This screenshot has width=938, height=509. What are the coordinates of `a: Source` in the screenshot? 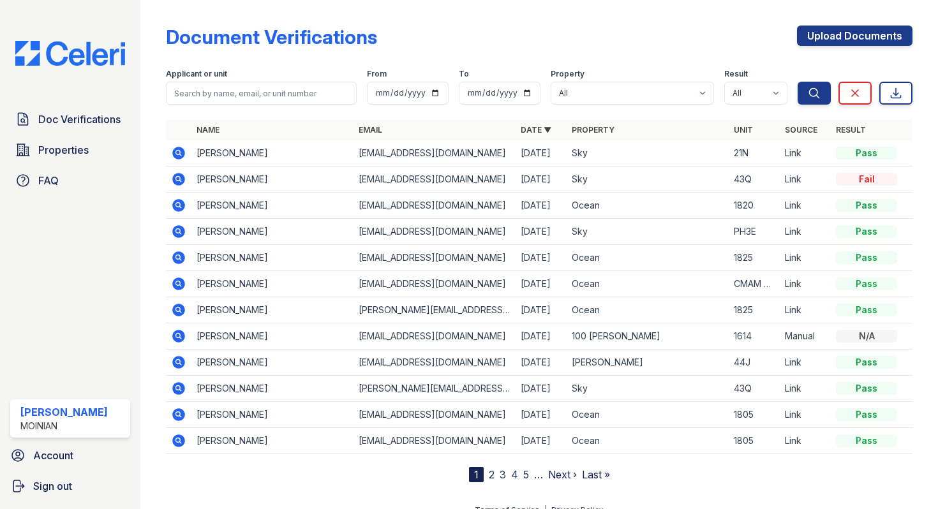 It's located at (800, 129).